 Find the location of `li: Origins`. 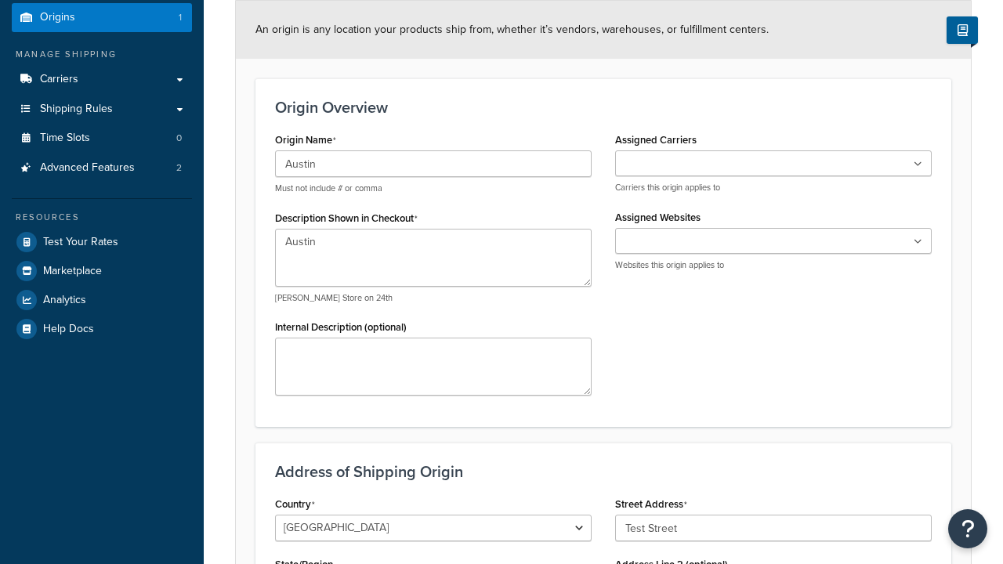

li: Origins is located at coordinates (102, 17).